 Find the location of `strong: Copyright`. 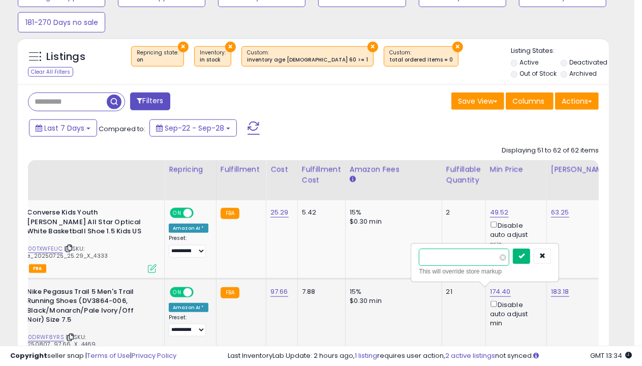

strong: Copyright is located at coordinates (28, 355).